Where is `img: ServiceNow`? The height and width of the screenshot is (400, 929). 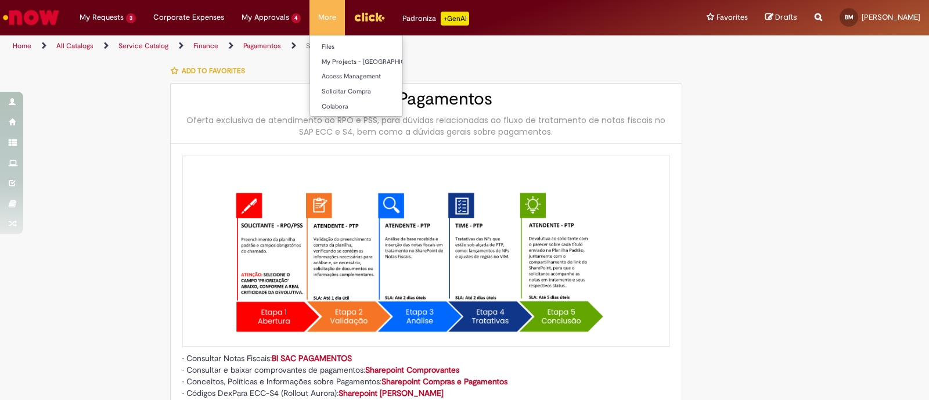
img: ServiceNow is located at coordinates (31, 17).